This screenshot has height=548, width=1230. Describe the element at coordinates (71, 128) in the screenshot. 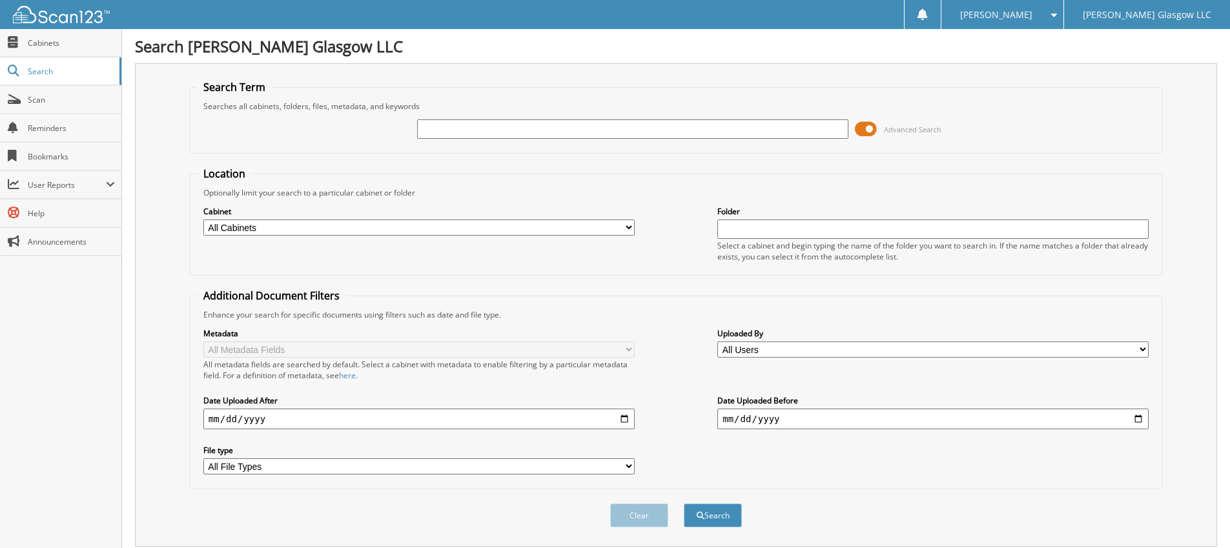

I see `span: Reminders` at that location.